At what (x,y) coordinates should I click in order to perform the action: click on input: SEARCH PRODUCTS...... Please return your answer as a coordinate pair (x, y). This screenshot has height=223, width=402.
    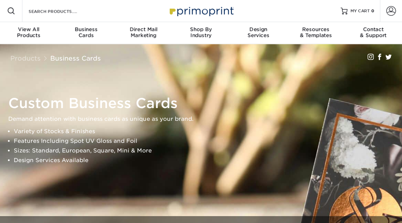
    Looking at the image, I should click on (61, 11).